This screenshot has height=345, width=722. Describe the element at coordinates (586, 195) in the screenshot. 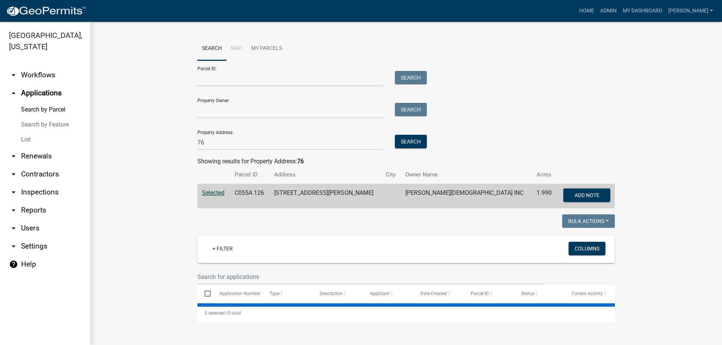

I see `button: Add Note` at that location.